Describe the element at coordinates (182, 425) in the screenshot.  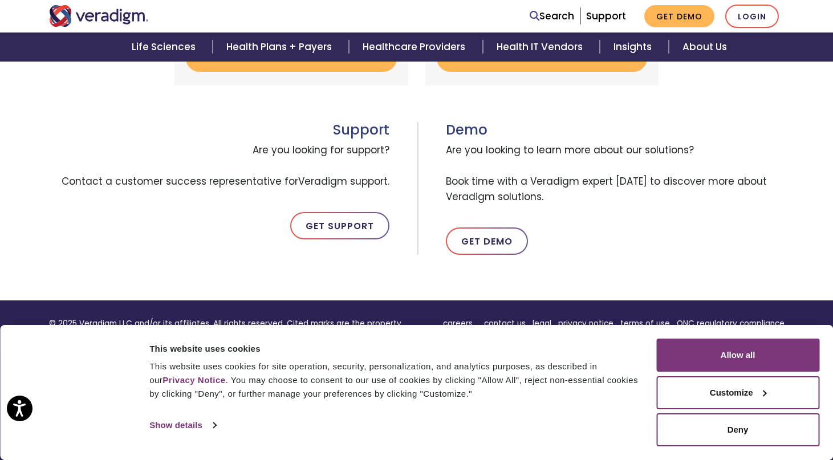
I see `a: Show details` at that location.